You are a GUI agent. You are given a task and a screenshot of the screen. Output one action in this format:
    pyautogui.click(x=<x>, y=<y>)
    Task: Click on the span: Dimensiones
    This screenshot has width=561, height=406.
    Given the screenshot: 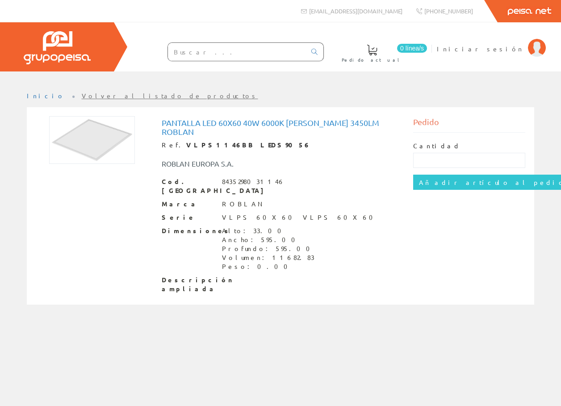 What is the action you would take?
    pyautogui.click(x=188, y=231)
    